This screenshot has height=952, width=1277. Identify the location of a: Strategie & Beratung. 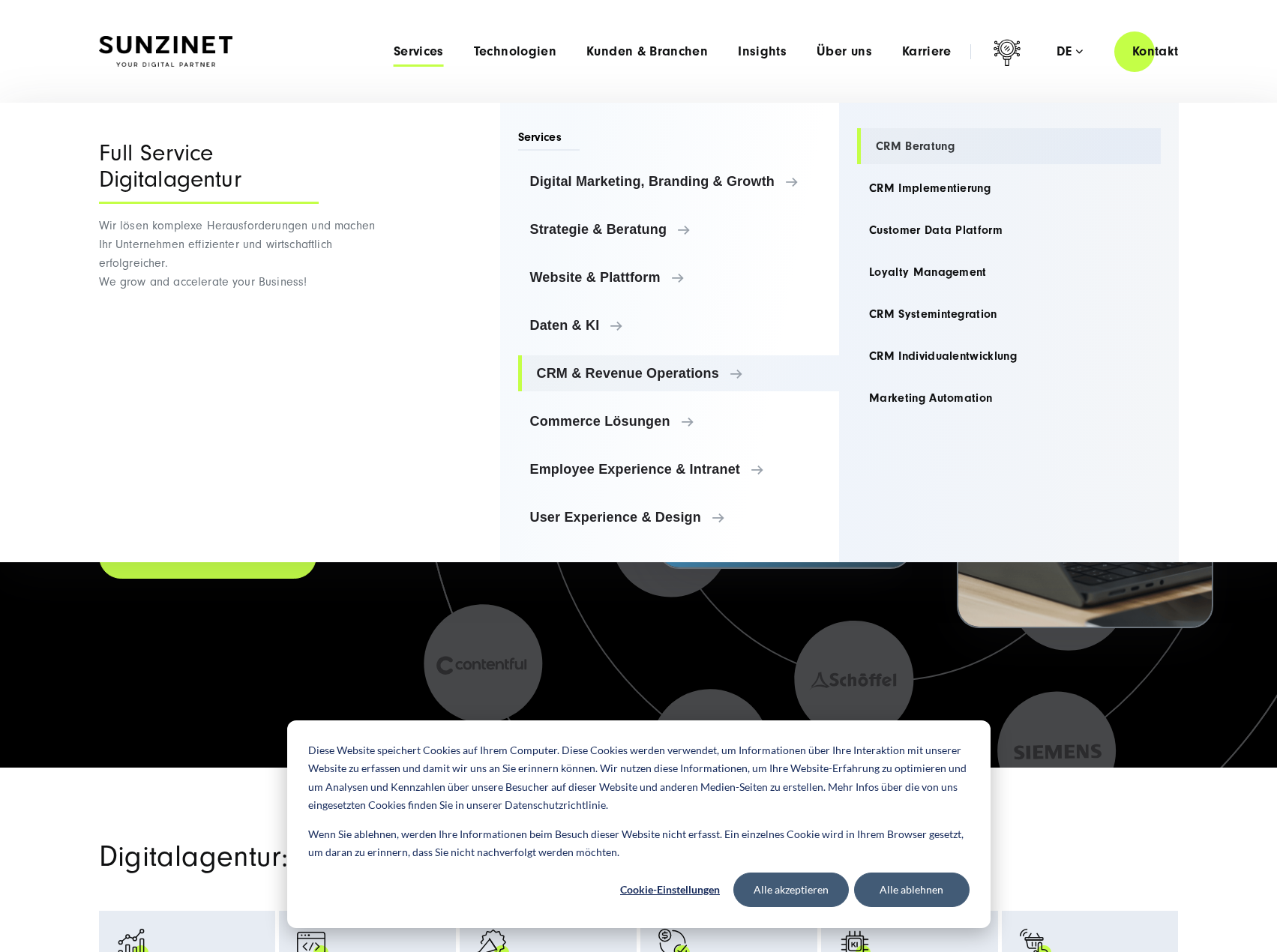
(679, 229).